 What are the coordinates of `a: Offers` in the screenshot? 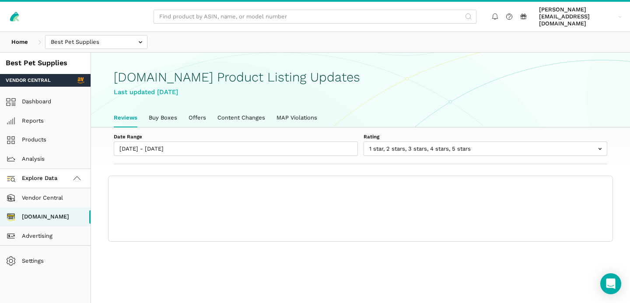 It's located at (197, 118).